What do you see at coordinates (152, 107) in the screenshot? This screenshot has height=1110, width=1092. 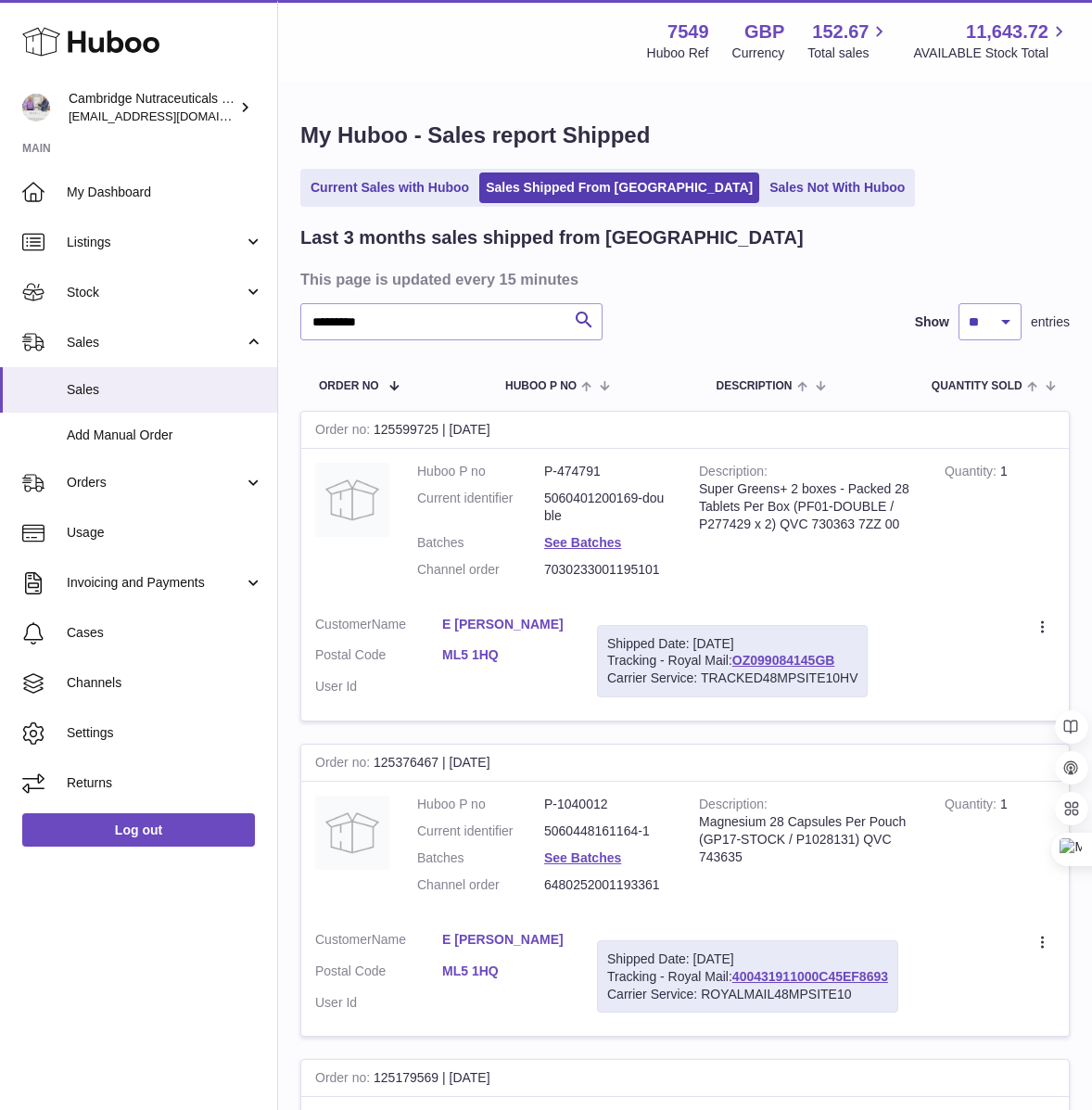 I see `div: Cambridge Nutraceuticals Ltd` at bounding box center [152, 107].